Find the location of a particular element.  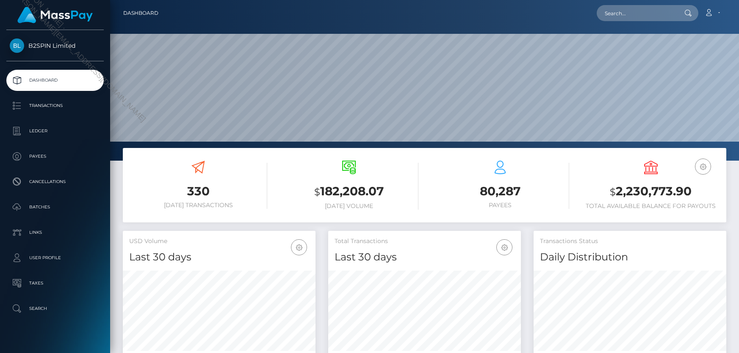

p: Search is located at coordinates (55, 309).